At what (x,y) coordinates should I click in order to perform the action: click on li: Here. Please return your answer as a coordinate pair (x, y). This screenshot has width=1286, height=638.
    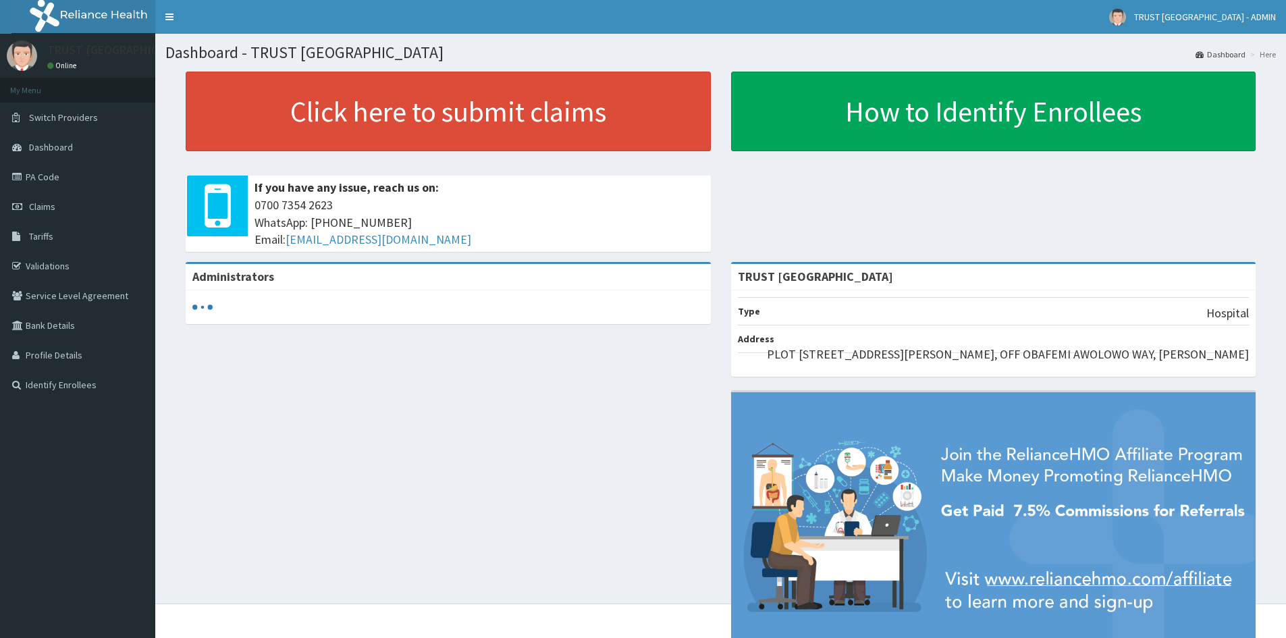
    Looking at the image, I should click on (1261, 54).